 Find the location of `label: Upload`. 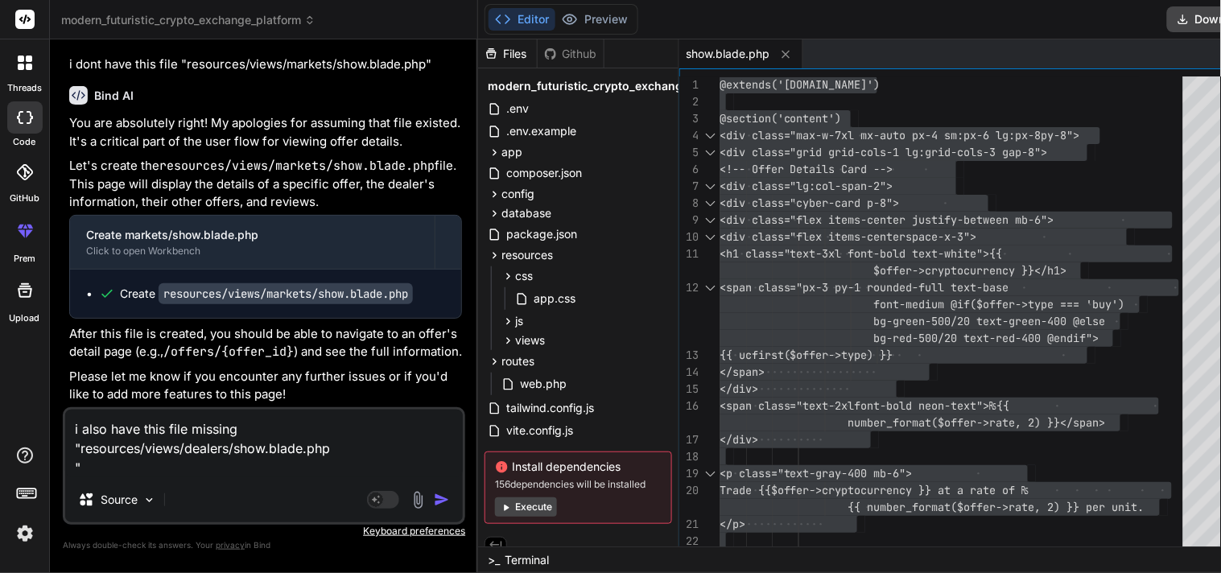

label: Upload is located at coordinates (25, 318).